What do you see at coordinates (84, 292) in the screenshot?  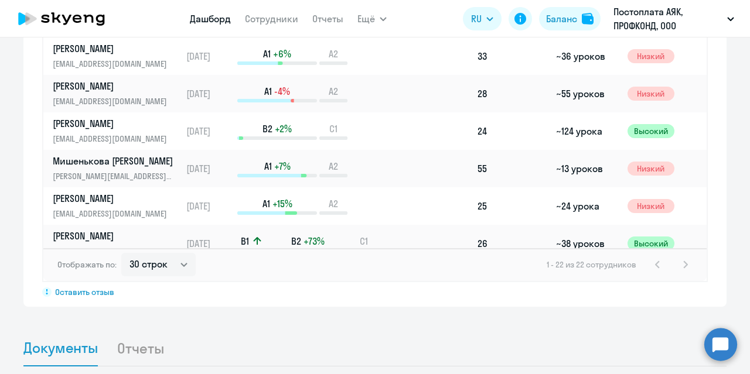 I see `span: Оставить отзыв` at bounding box center [84, 292].